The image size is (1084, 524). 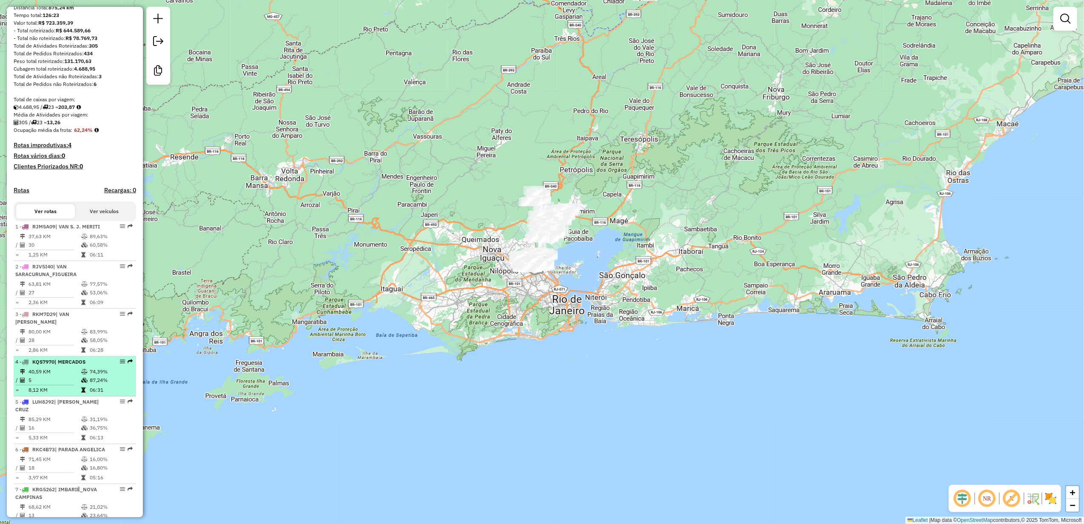 I want to click on span: 3 -, so click(x=42, y=318).